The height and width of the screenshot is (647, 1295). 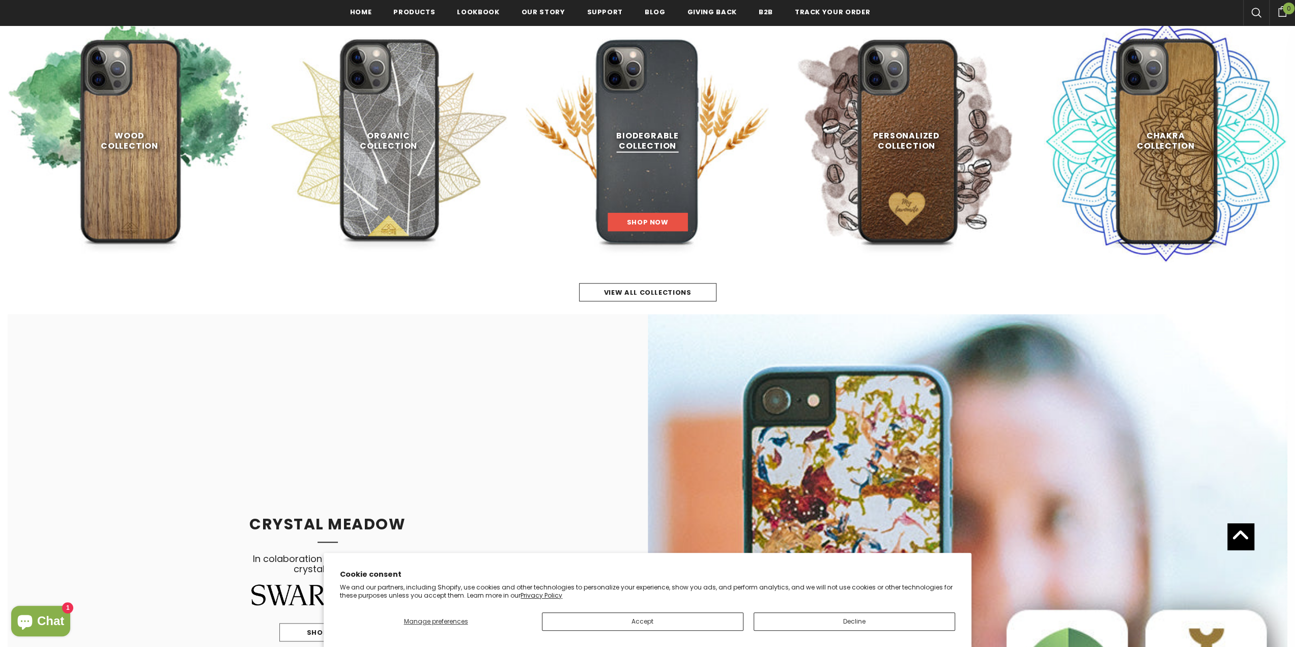 I want to click on p: We and our partners, including Shopify, use cookies and other technologies to personalize your ex..., so click(x=647, y=591).